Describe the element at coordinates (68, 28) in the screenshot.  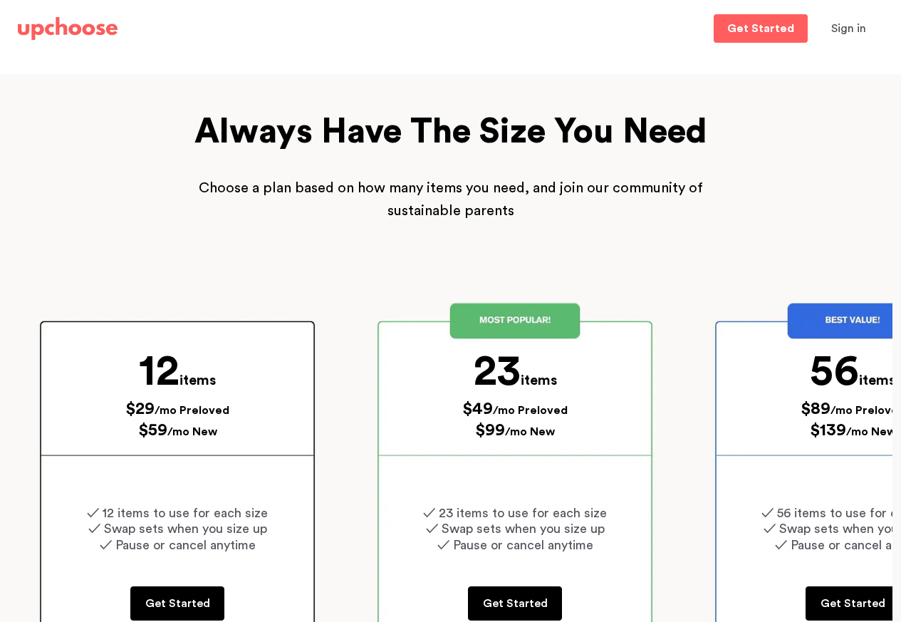
I see `a: UpChoose` at that location.